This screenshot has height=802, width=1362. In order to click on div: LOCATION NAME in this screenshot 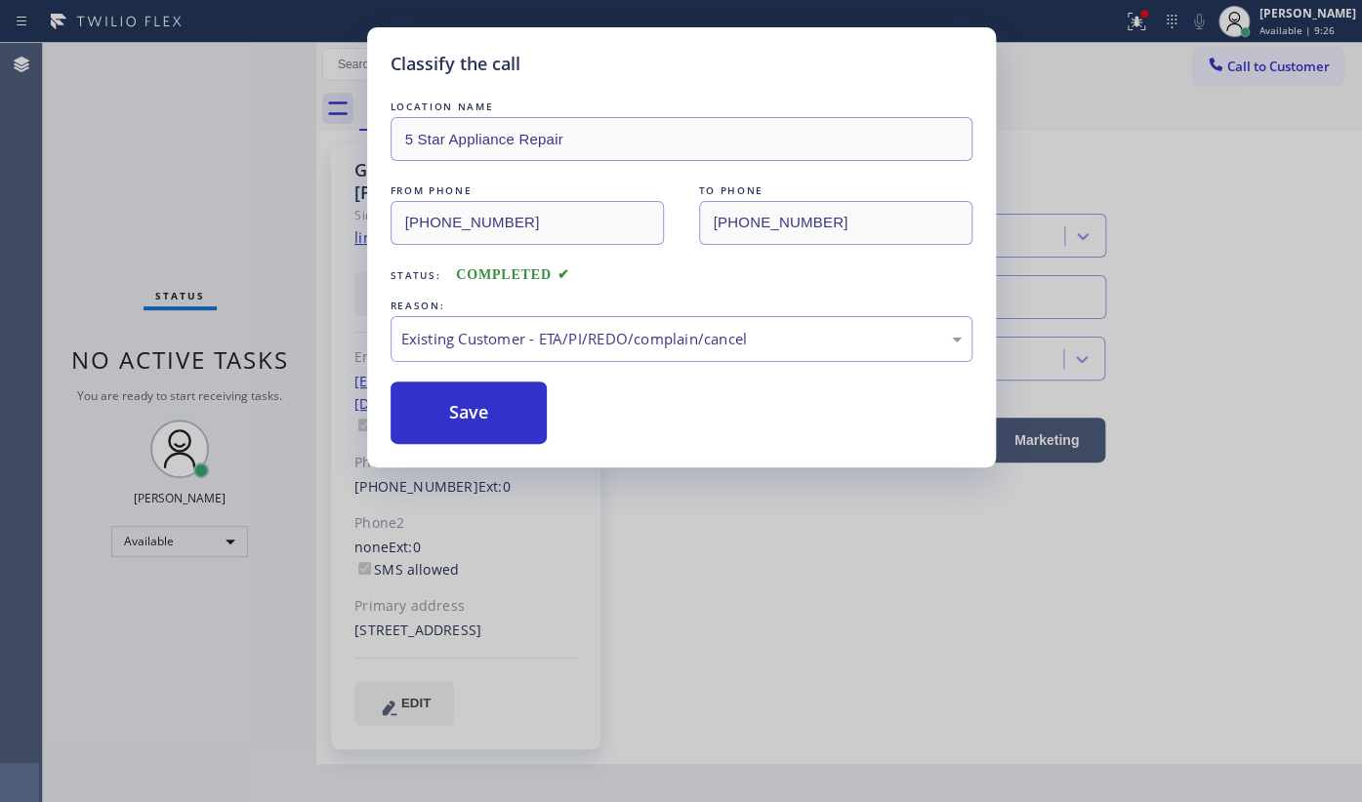, I will do `click(681, 106)`.